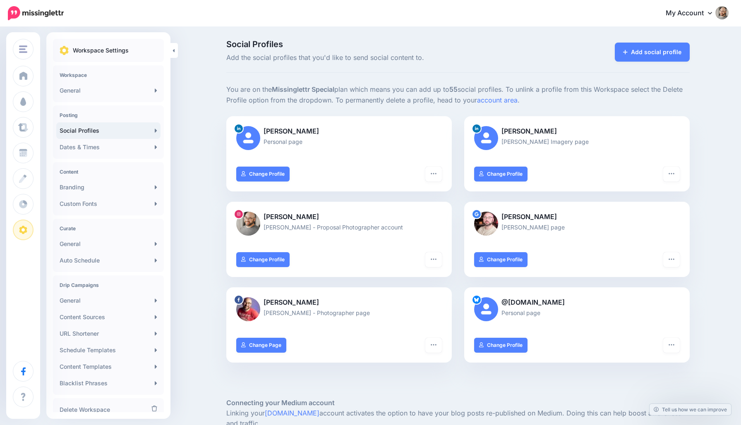 This screenshot has height=425, width=741. Describe the element at coordinates (23, 49) in the screenshot. I see `img: menu.png` at that location.